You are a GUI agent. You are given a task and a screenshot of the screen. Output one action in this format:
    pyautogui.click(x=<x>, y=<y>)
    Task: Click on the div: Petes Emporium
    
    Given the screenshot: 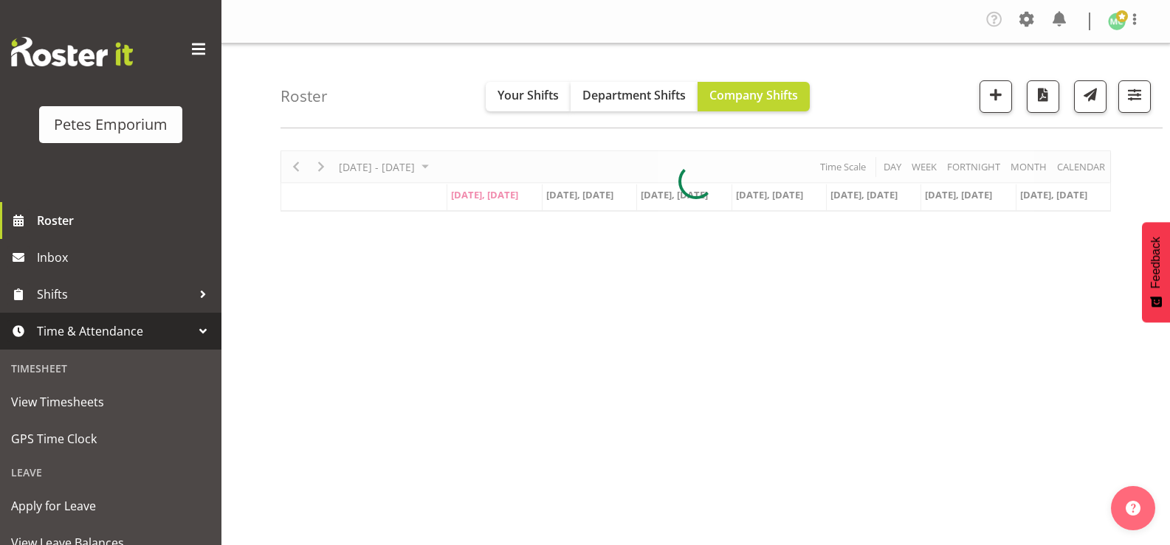 What is the action you would take?
    pyautogui.click(x=111, y=125)
    